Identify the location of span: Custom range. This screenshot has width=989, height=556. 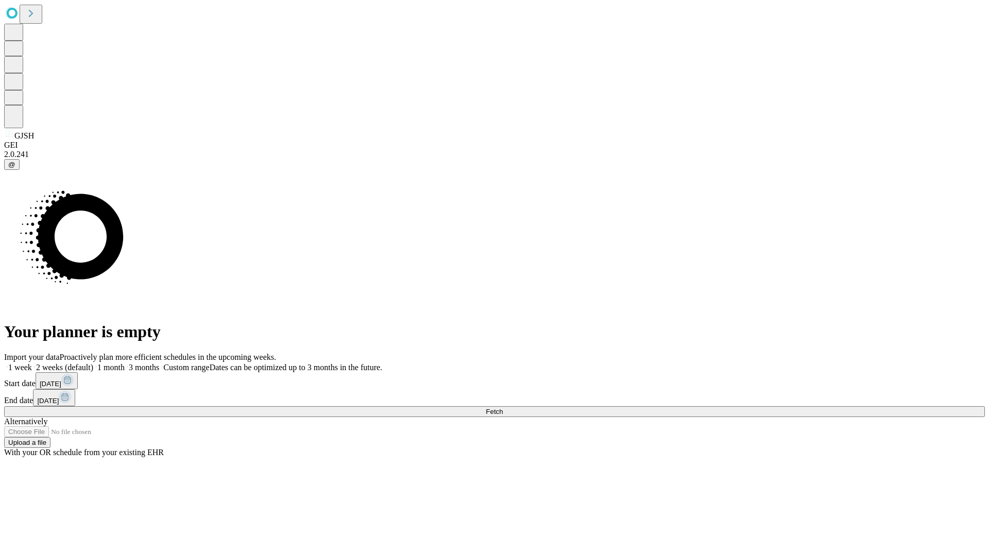
(186, 367).